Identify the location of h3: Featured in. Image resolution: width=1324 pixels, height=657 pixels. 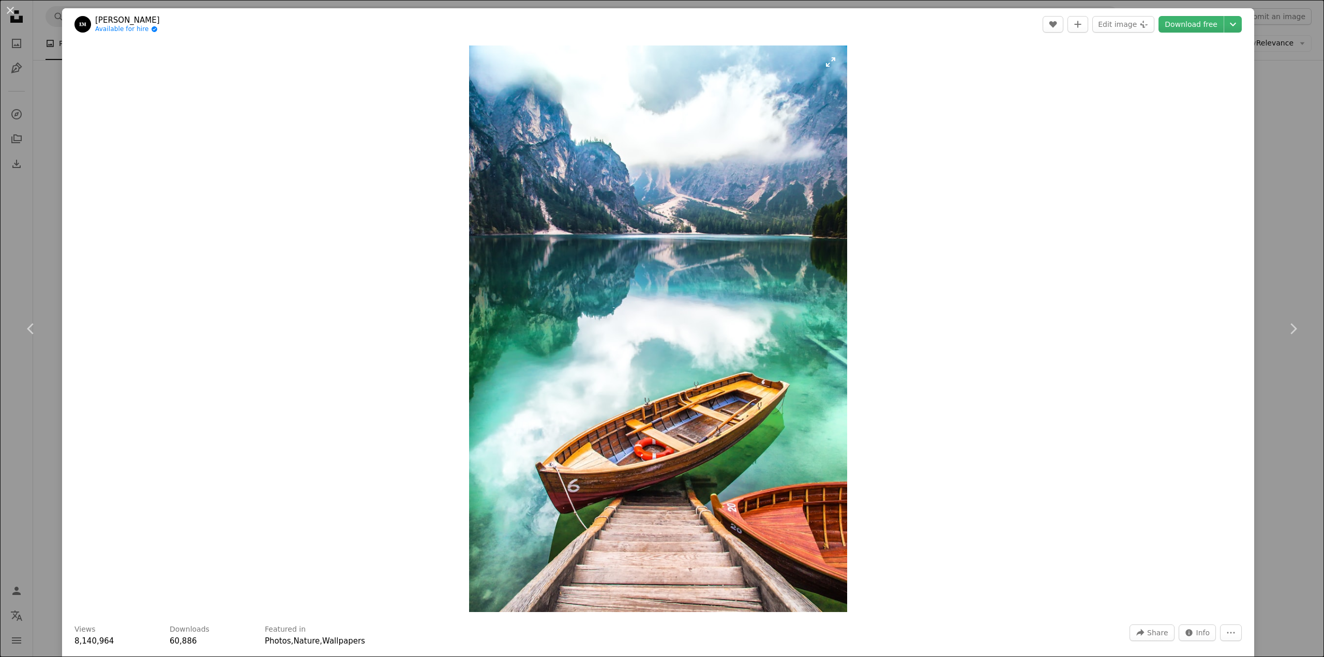
(285, 630).